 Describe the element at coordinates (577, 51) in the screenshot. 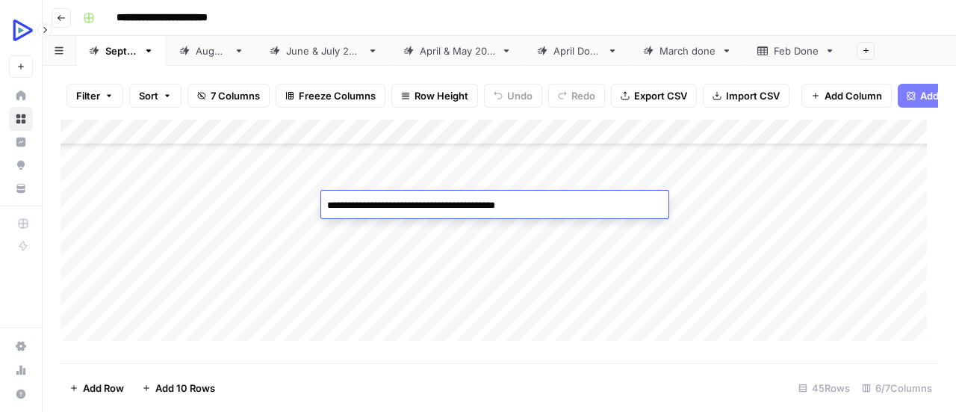

I see `a: April Done` at that location.